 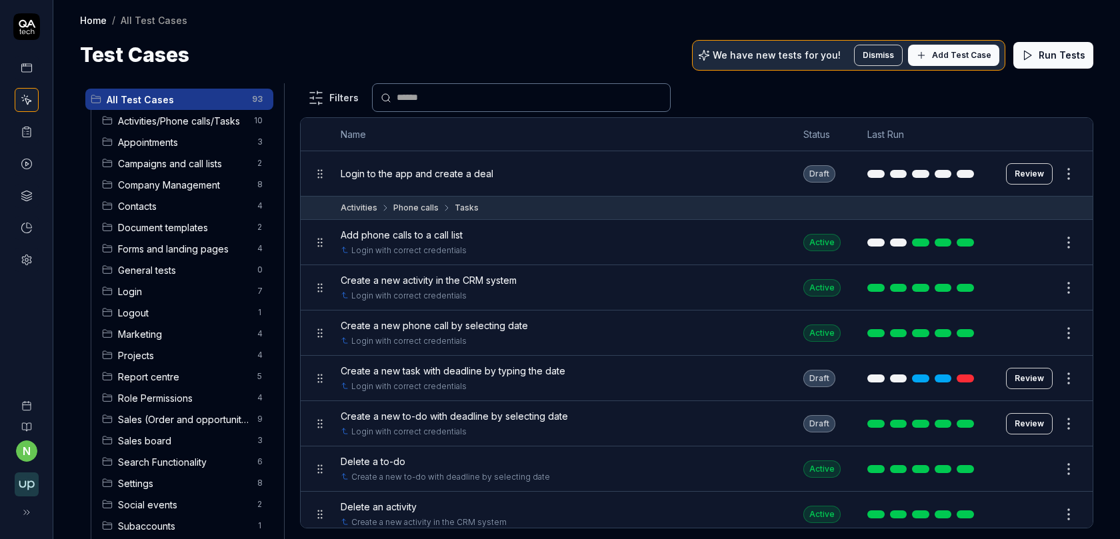 I want to click on span: General tests, so click(x=183, y=270).